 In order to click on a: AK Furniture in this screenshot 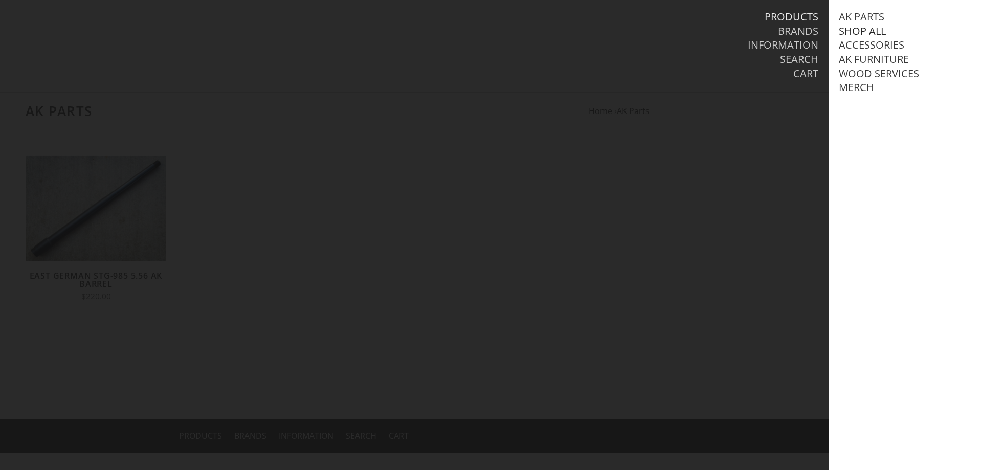, I will do `click(874, 59)`.